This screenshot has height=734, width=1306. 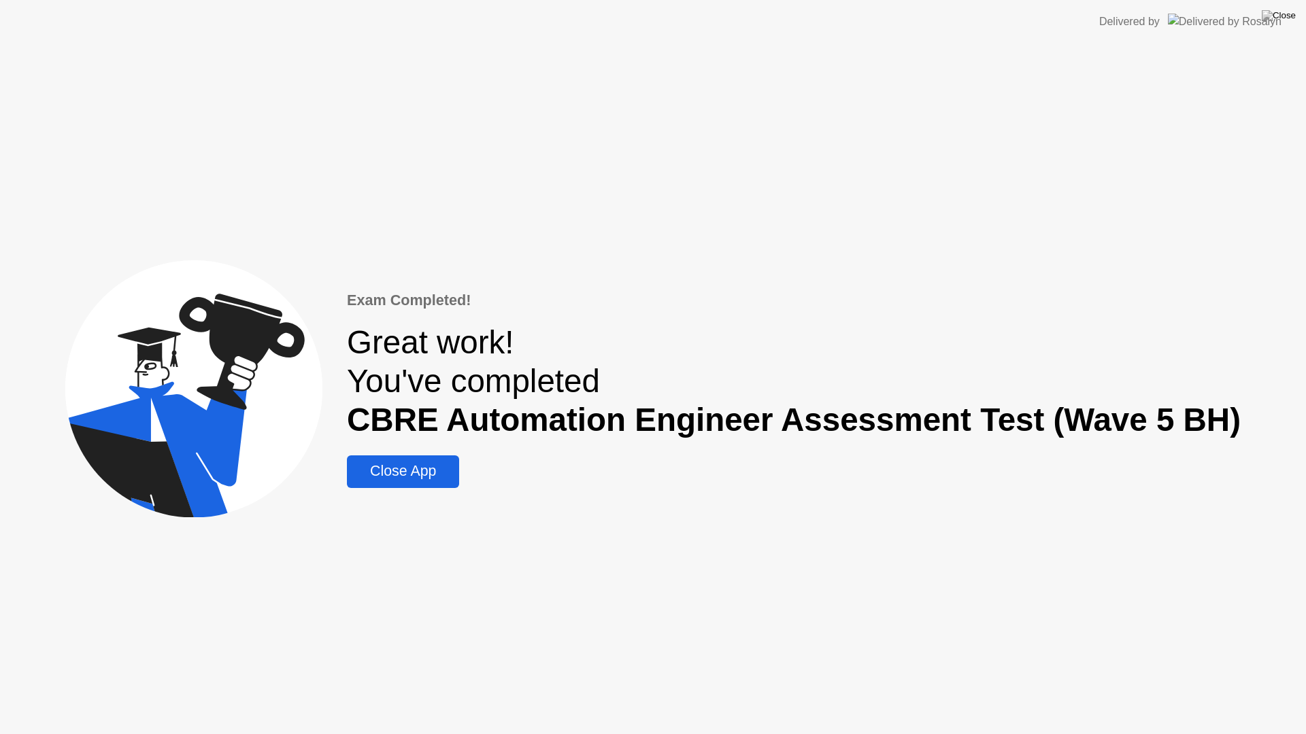 I want to click on b: CBRE Automation Engineer Assessment Test (Wave 5 BH), so click(x=794, y=420).